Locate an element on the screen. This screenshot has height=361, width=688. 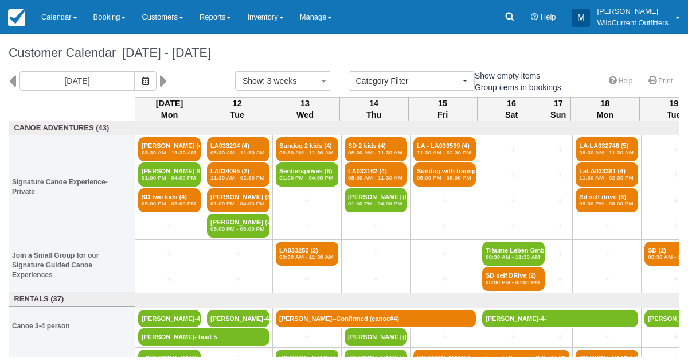
th: Signature Canoe Experience- Private is located at coordinates (72, 187).